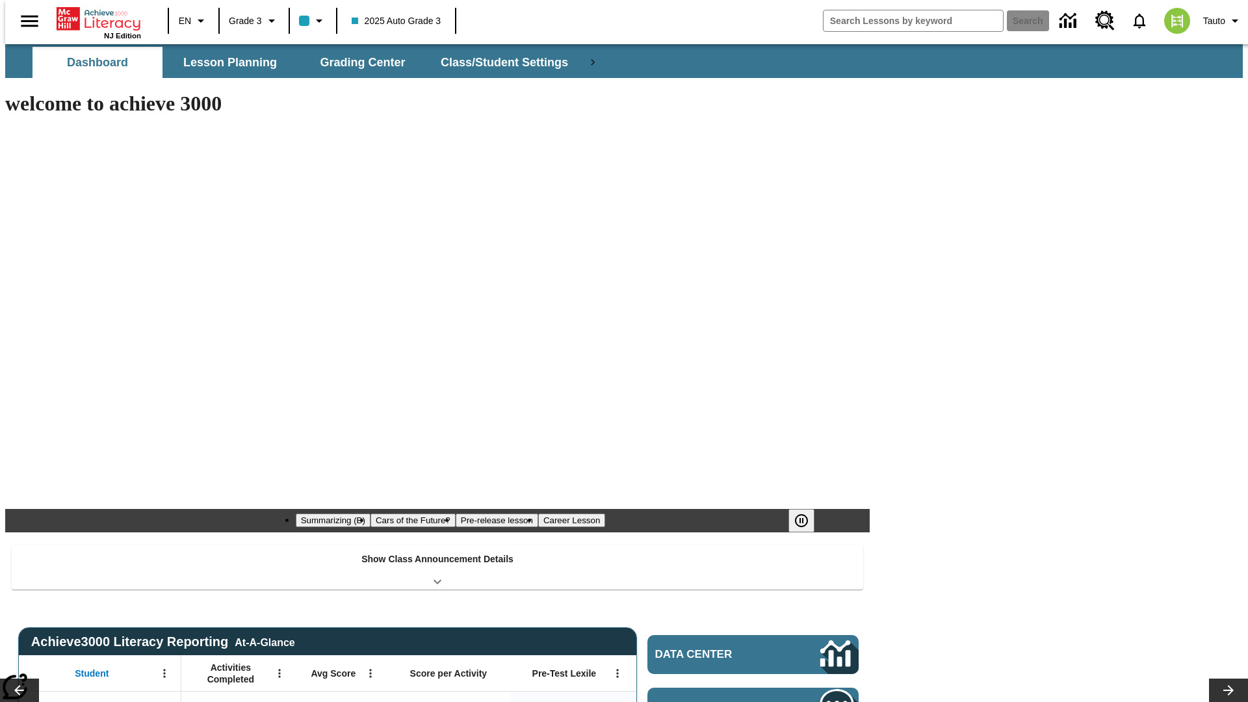 The image size is (1248, 702). I want to click on button: Language: EN, Select a language, so click(194, 21).